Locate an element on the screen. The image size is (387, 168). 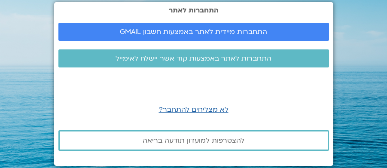
a: להצטרפות למועדון תודעה בריאה is located at coordinates (194, 140).